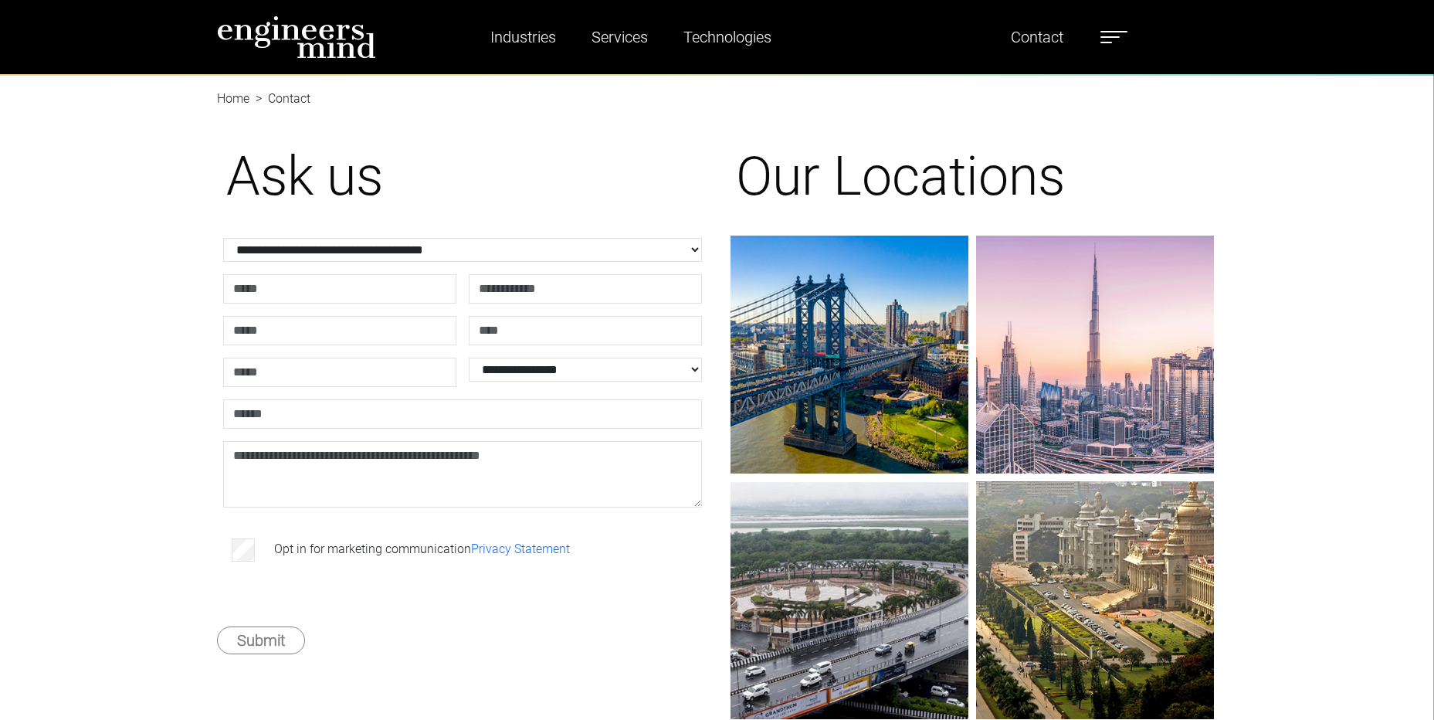 Image resolution: width=1434 pixels, height=720 pixels. Describe the element at coordinates (521, 548) in the screenshot. I see `a: Privacy Statement` at that location.